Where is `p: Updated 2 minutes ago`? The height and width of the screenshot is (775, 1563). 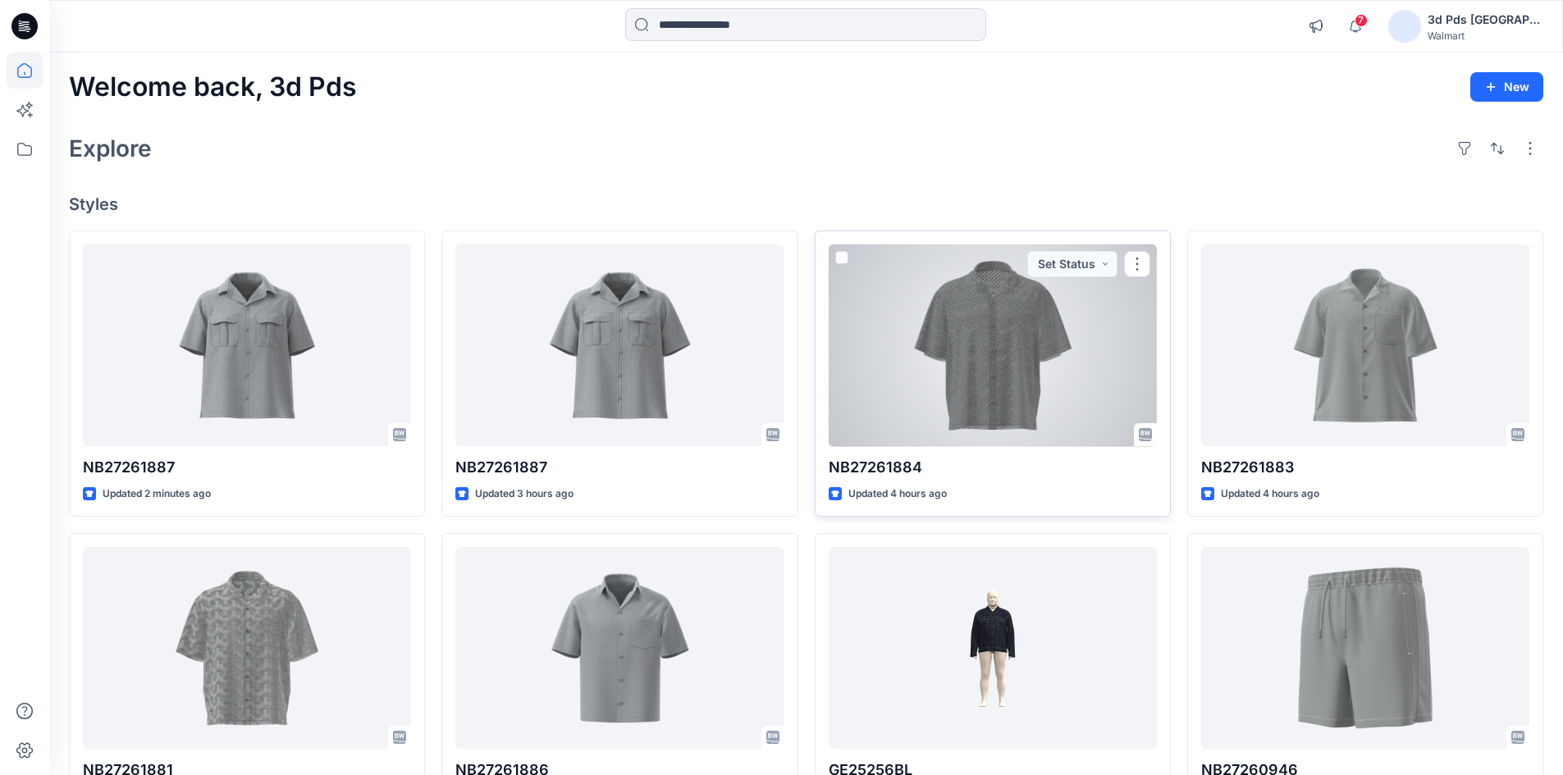
p: Updated 2 minutes ago is located at coordinates (157, 494).